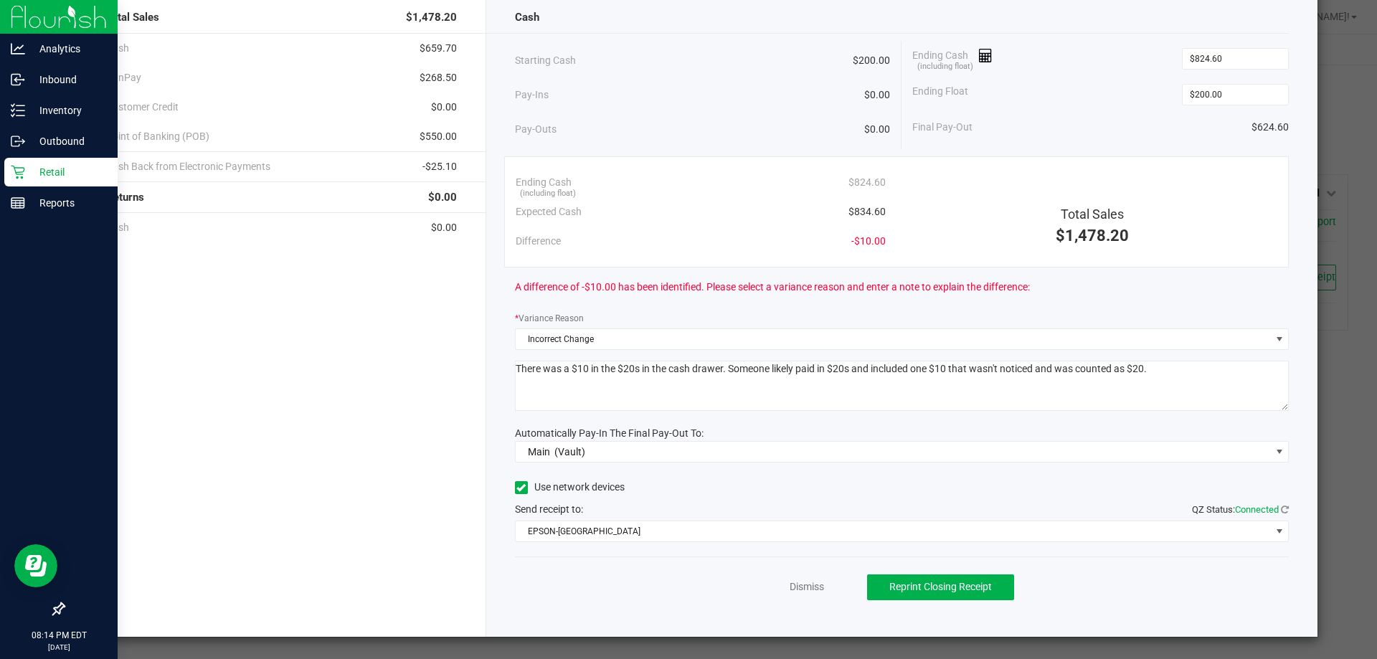 The width and height of the screenshot is (1377, 659). I want to click on span: CanPay, so click(123, 77).